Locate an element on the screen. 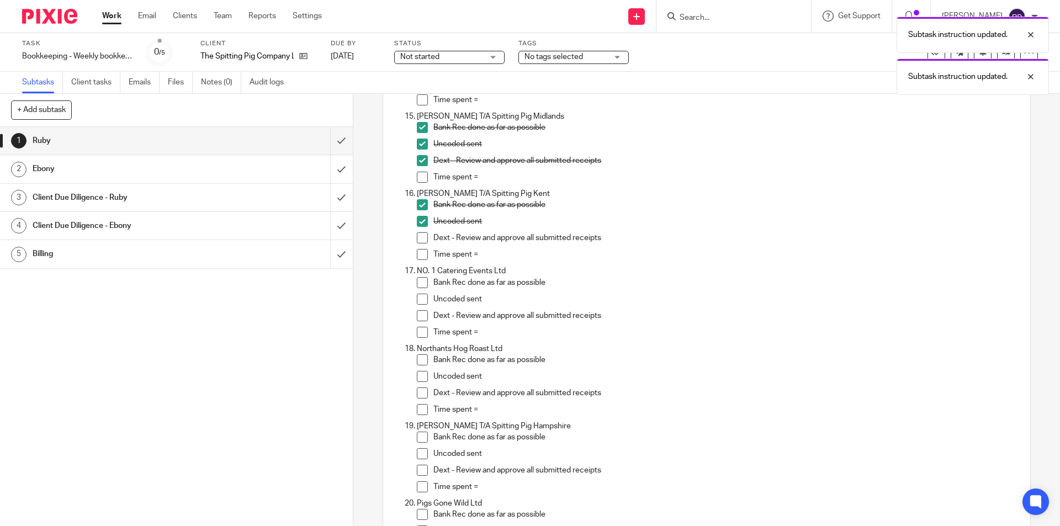 Image resolution: width=1060 pixels, height=526 pixels. div: 2 is located at coordinates (19, 169).